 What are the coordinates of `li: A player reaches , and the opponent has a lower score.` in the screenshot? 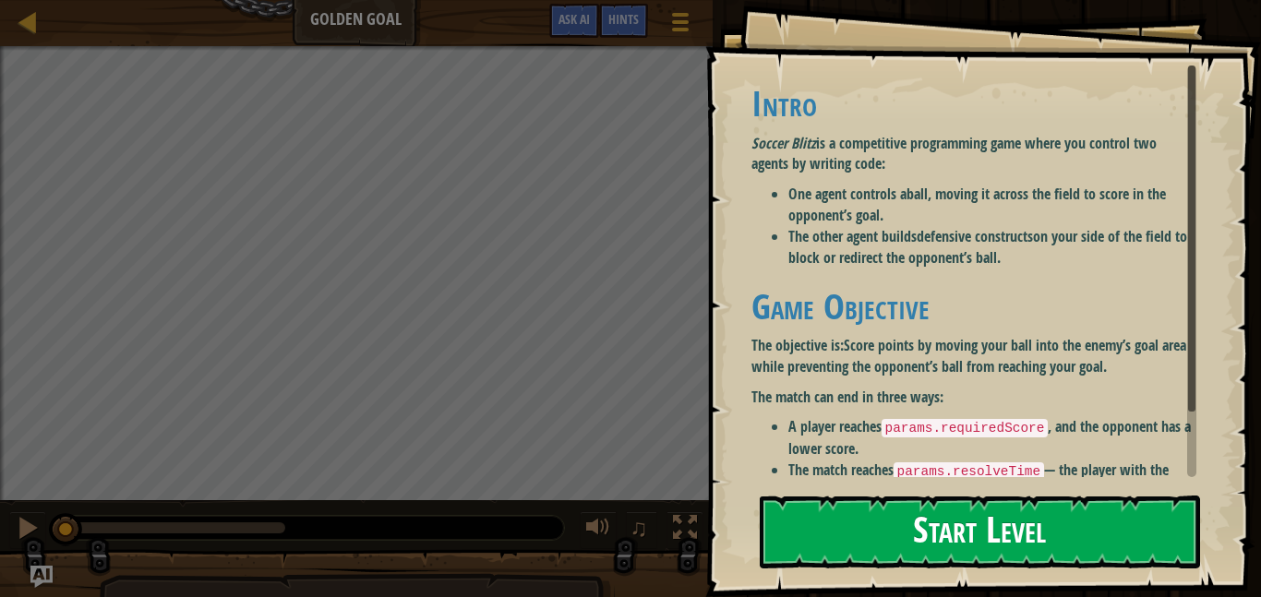 It's located at (992, 437).